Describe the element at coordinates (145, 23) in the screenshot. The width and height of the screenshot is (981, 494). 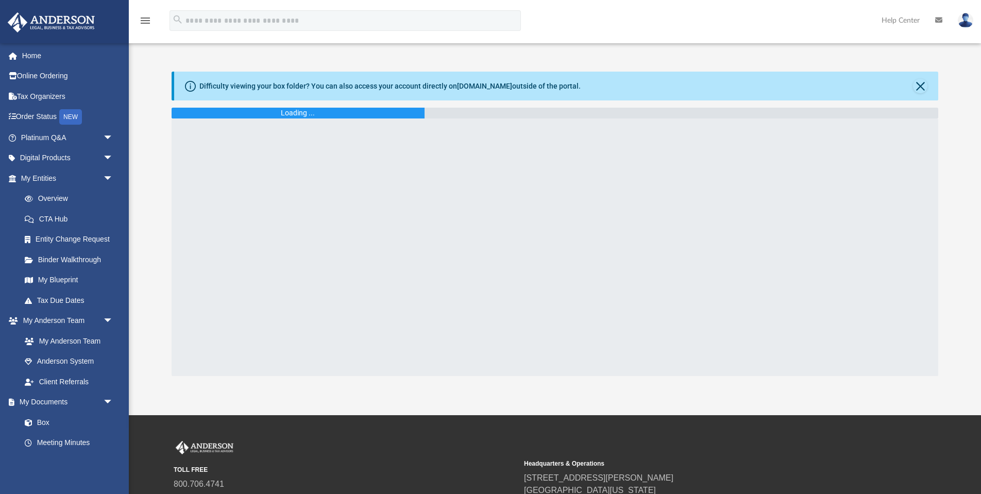
I see `a: menu` at that location.